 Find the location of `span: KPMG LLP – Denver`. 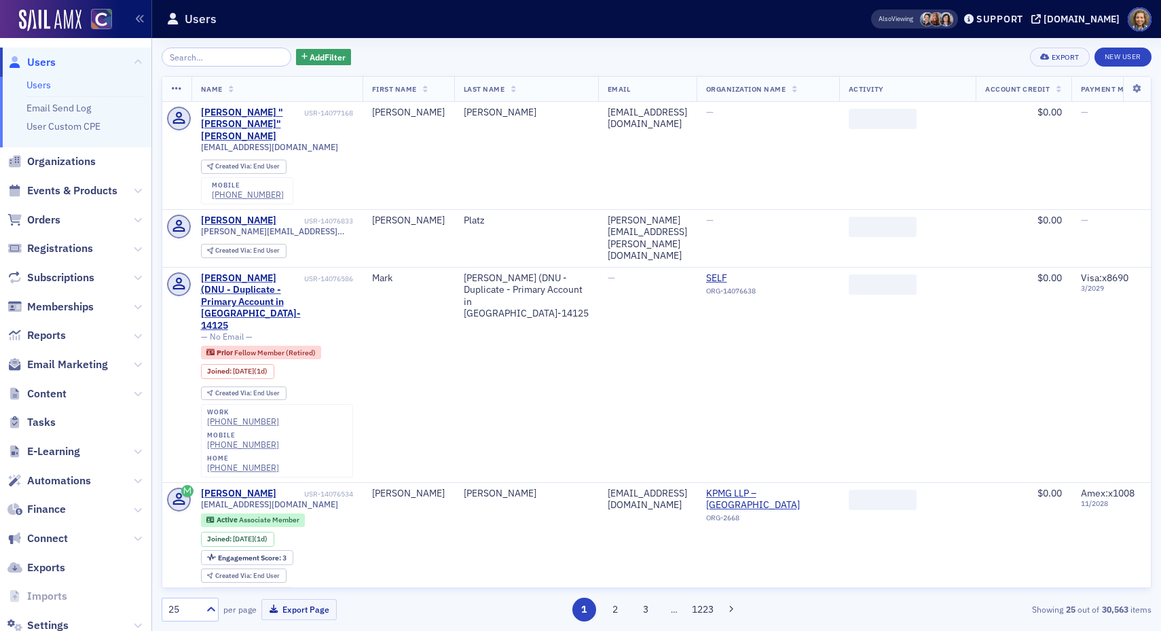

span: KPMG LLP – Denver is located at coordinates (768, 499).